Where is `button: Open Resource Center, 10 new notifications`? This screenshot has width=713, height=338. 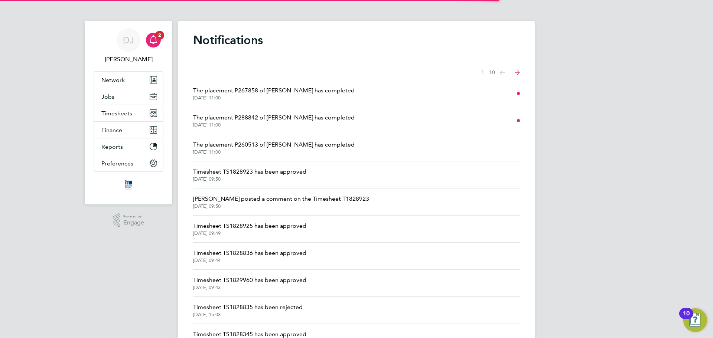 button: Open Resource Center, 10 new notifications is located at coordinates (695, 320).